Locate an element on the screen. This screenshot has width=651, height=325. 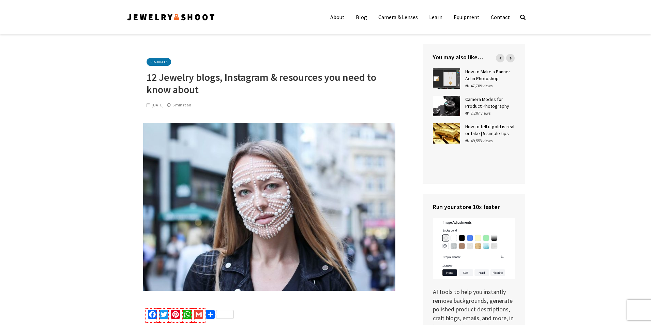
a: Twitter is located at coordinates (164, 315).